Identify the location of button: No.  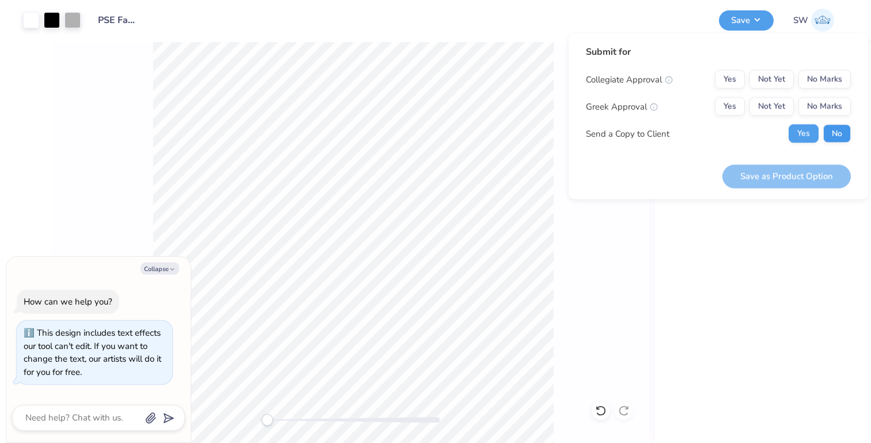
(837, 134).